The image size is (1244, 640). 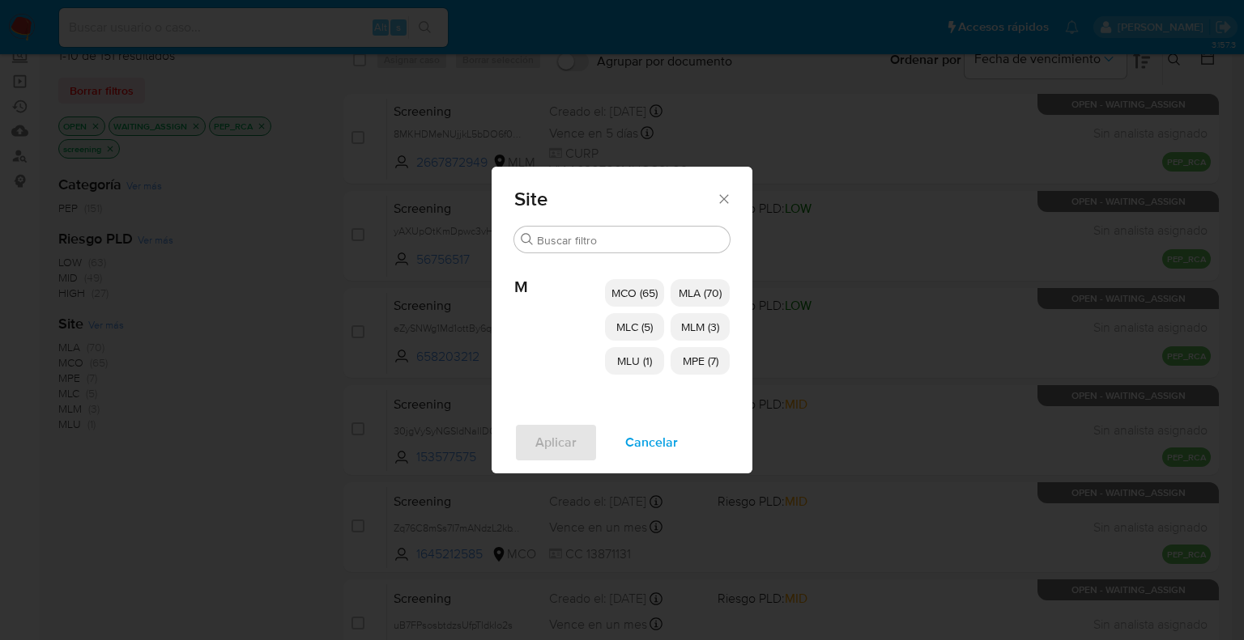 I want to click on div: MLC (5), so click(x=634, y=327).